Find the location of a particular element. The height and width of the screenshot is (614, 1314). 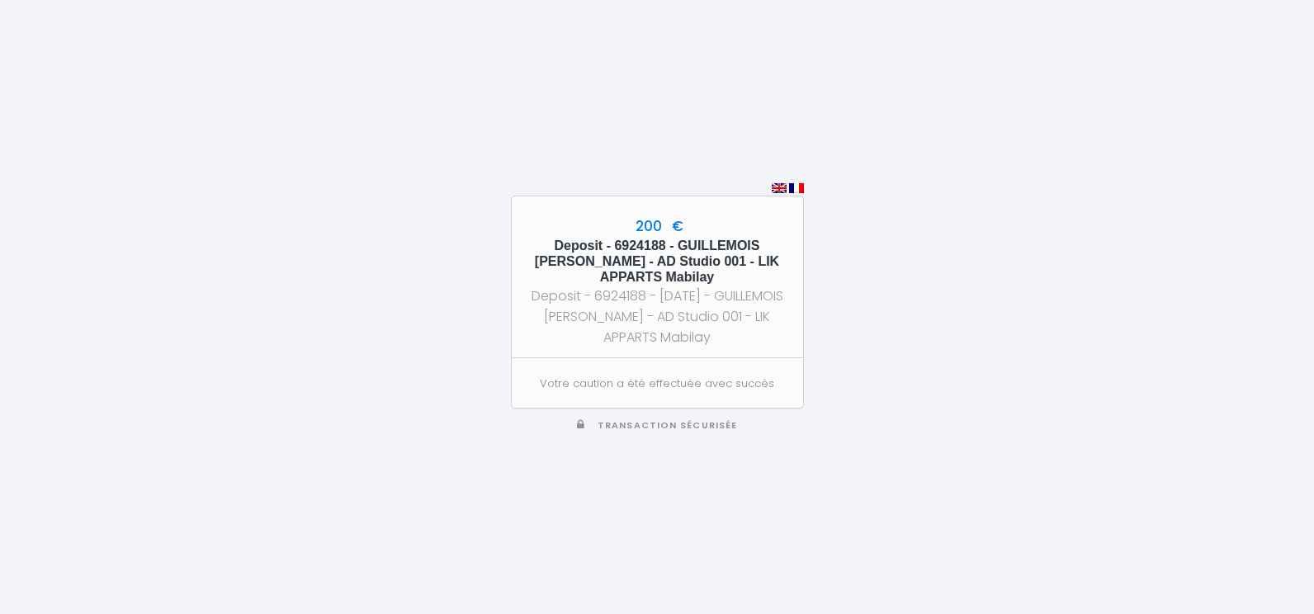

span: Transaction sécurisée is located at coordinates (667, 425).